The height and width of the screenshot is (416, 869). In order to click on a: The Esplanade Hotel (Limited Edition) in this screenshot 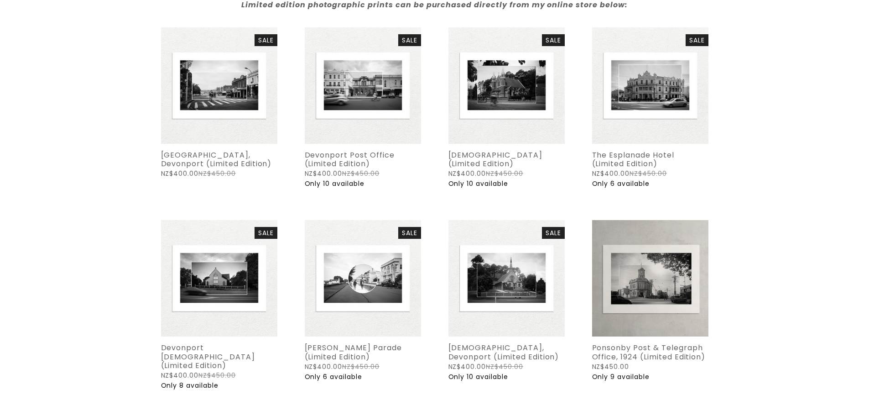, I will do `click(633, 159)`.